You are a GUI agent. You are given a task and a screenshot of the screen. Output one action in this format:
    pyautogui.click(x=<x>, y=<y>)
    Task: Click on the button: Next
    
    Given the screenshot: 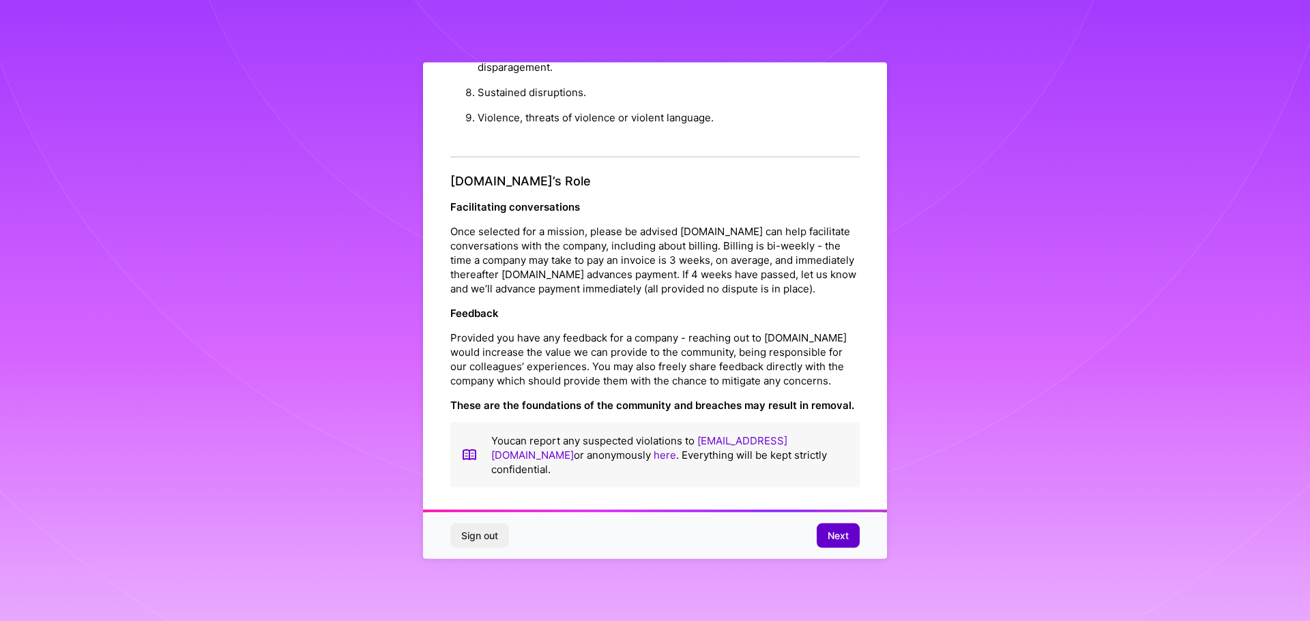 What is the action you would take?
    pyautogui.click(x=838, y=536)
    